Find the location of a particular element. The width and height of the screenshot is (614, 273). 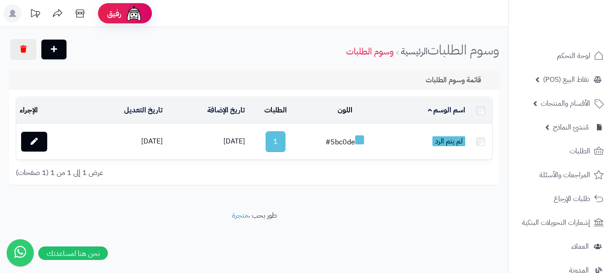

a: وسوم الطلبات is located at coordinates (370, 51).